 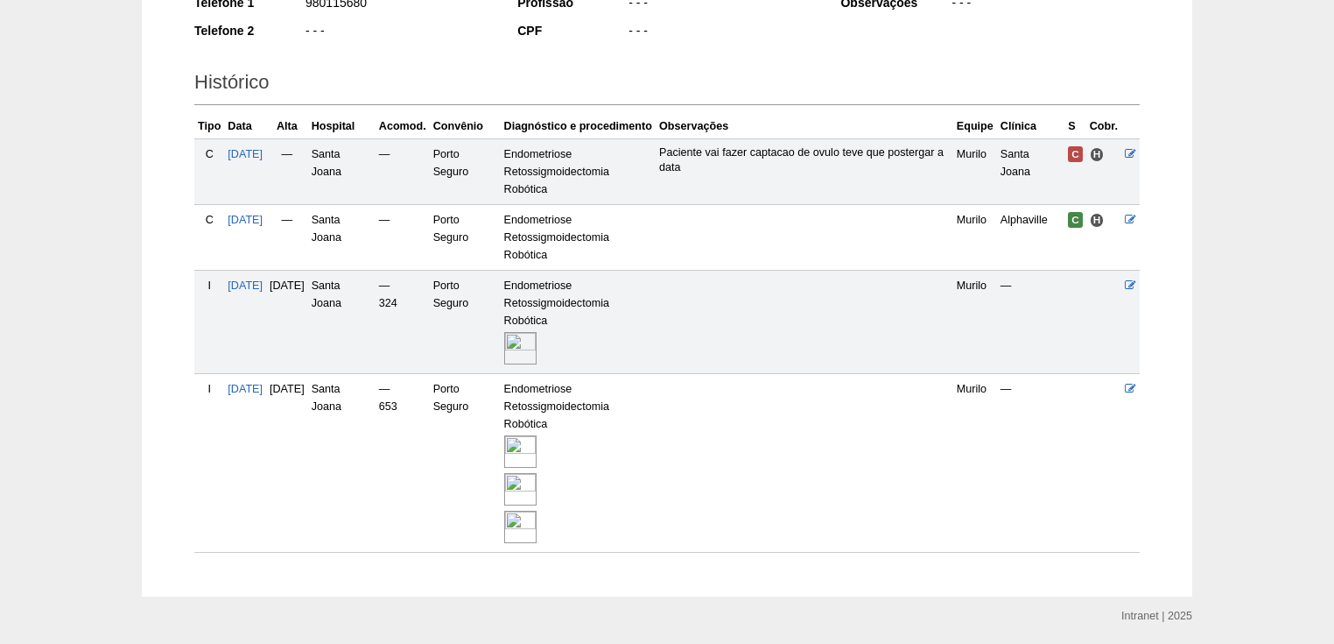 I want to click on td: — 324, so click(x=403, y=321).